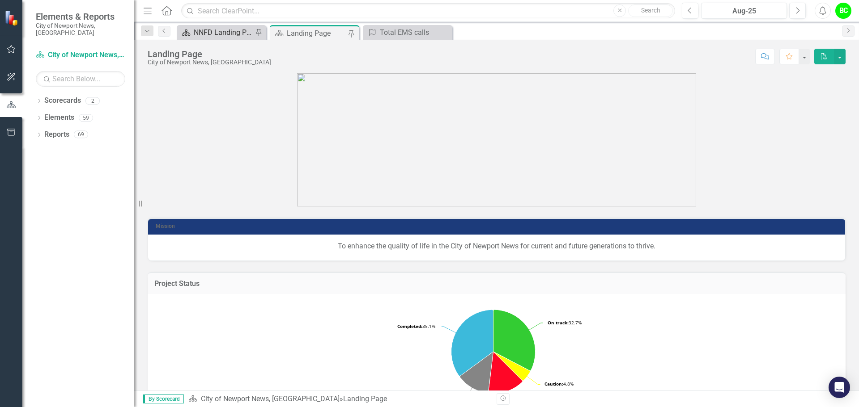  Describe the element at coordinates (554, 384) in the screenshot. I see `tspan: Caution:` at that location.